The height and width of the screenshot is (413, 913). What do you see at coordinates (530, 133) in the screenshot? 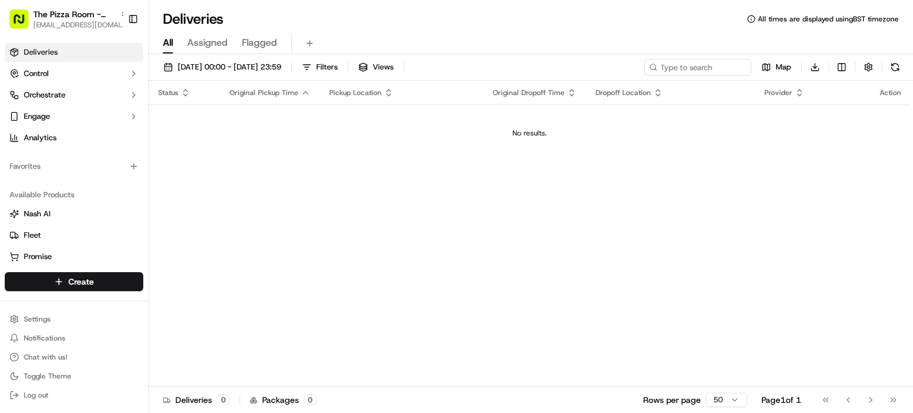
I see `div: No results.` at bounding box center [530, 133].